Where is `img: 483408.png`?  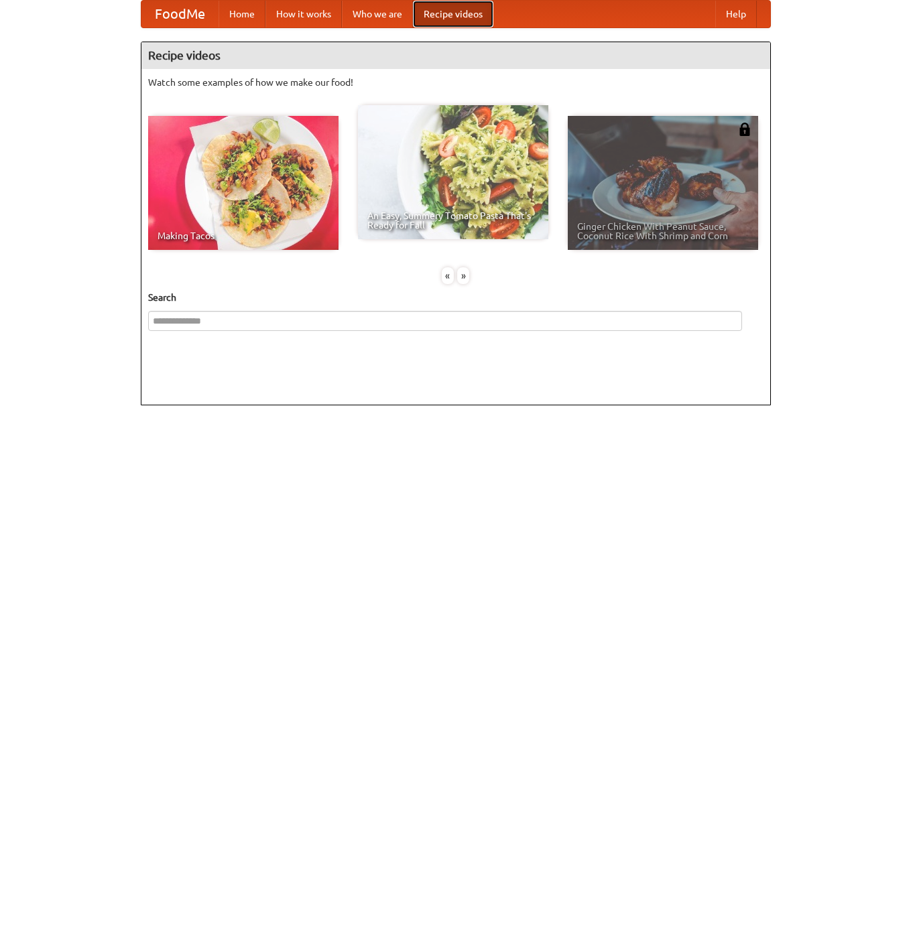
img: 483408.png is located at coordinates (744, 129).